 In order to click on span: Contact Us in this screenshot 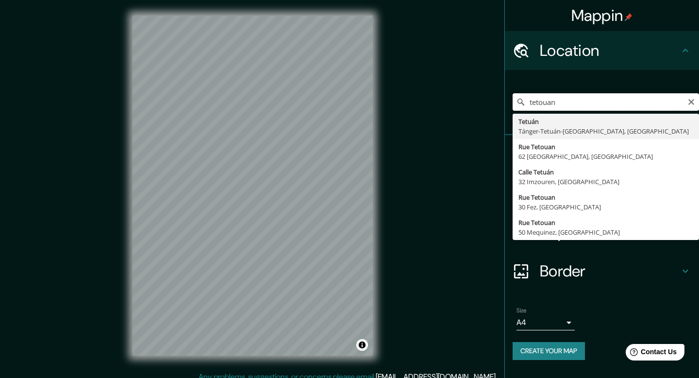, I will do `click(46, 12)`.